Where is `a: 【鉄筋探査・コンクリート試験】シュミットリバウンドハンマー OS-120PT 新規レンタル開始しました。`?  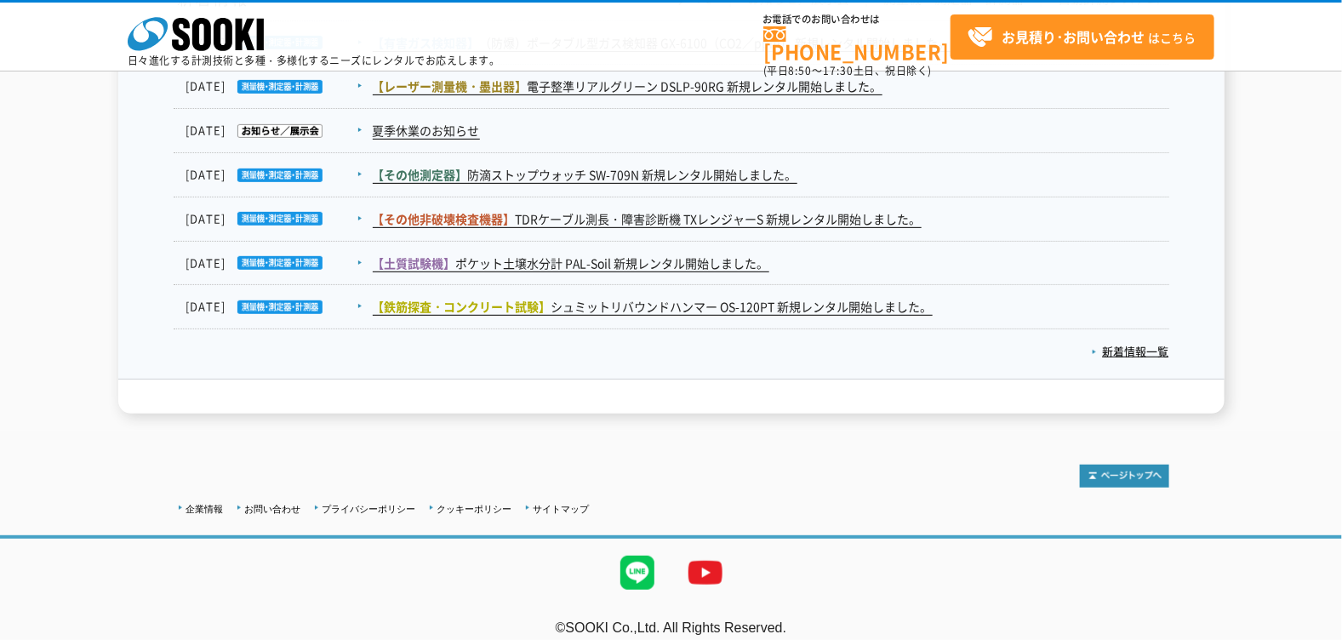 a: 【鉄筋探査・コンクリート試験】シュミットリバウンドハンマー OS-120PT 新規レンタル開始しました。 is located at coordinates (653, 306).